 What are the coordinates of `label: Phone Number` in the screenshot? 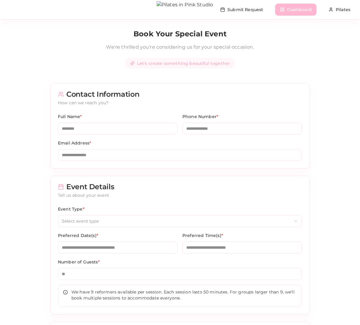 It's located at (201, 117).